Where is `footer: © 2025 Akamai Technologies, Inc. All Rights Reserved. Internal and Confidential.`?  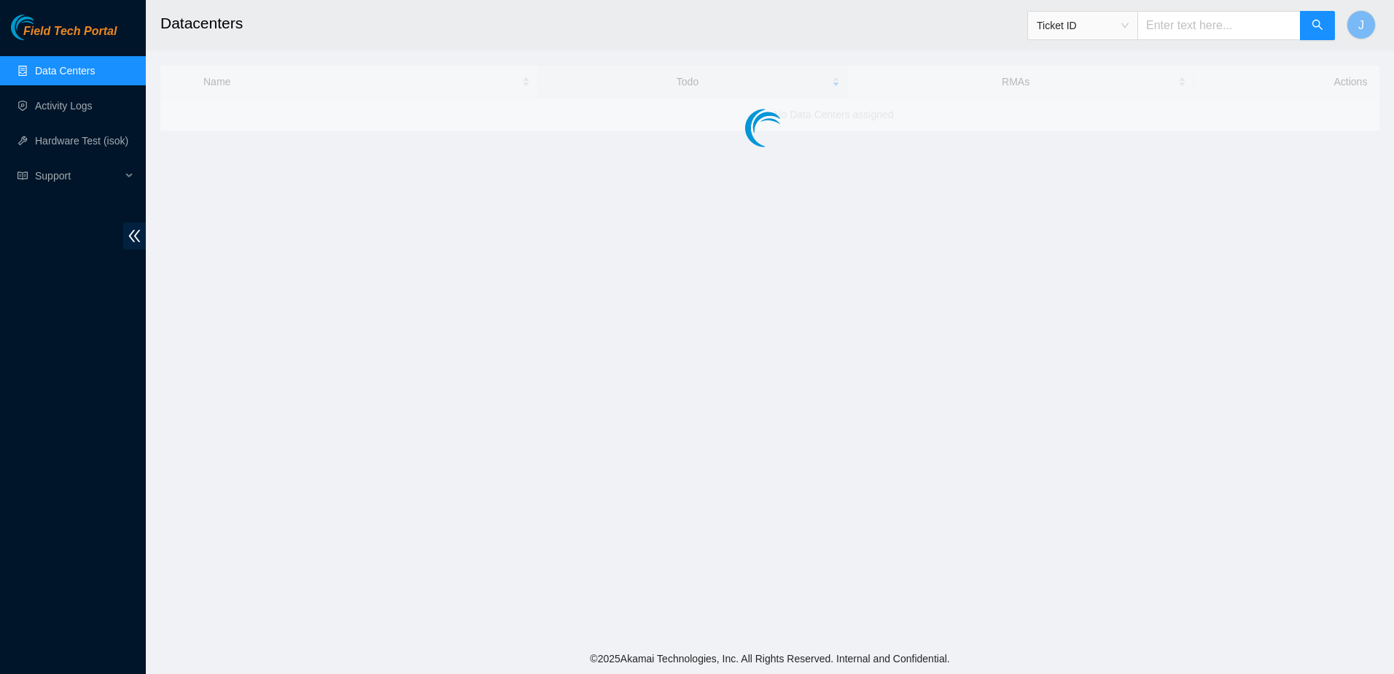 footer: © 2025 Akamai Technologies, Inc. All Rights Reserved. Internal and Confidential. is located at coordinates (770, 658).